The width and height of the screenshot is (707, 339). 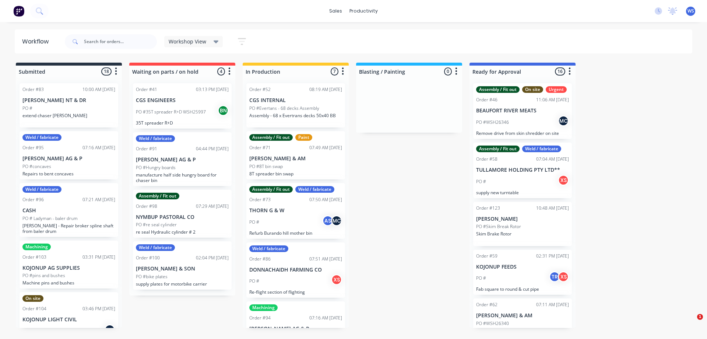 What do you see at coordinates (50, 218) in the screenshot?
I see `p: PO # Ladyman - baler drum` at bounding box center [50, 218].